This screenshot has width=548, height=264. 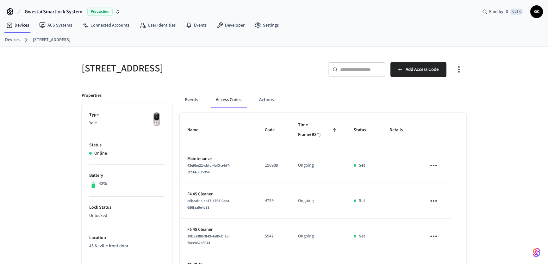 I want to click on p: Online, so click(x=101, y=153).